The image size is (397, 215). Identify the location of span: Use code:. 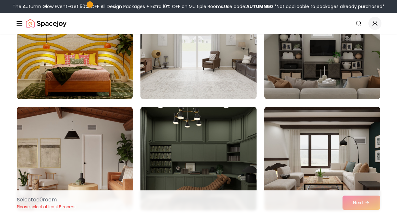
(248, 6).